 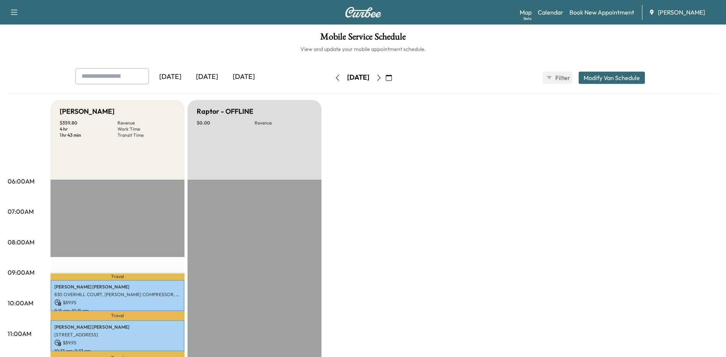 I want to click on a: Book New Appointment, so click(x=602, y=12).